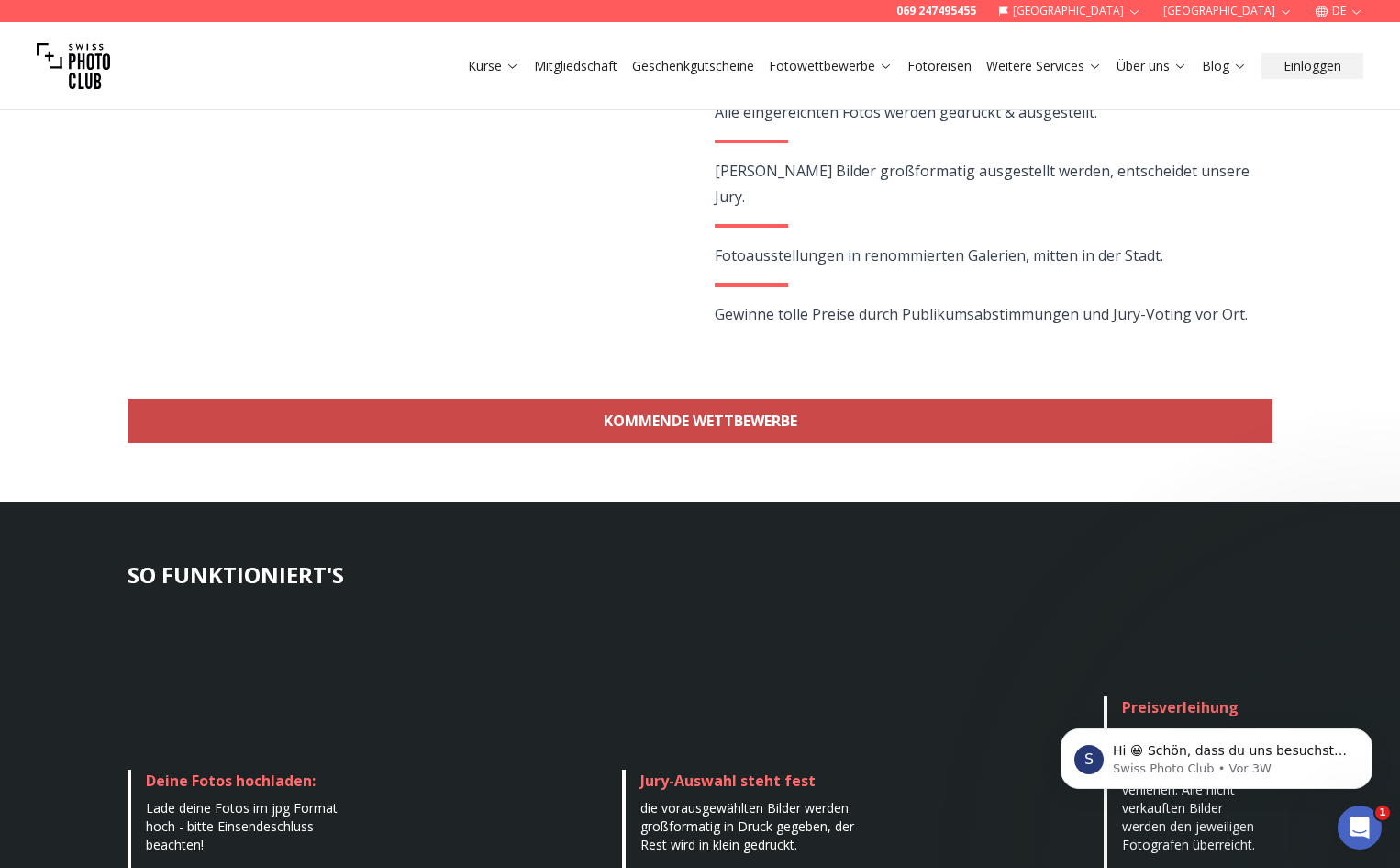 This screenshot has width=1400, height=868. Describe the element at coordinates (1045, 66) in the screenshot. I see `button: Weitere Services` at that location.